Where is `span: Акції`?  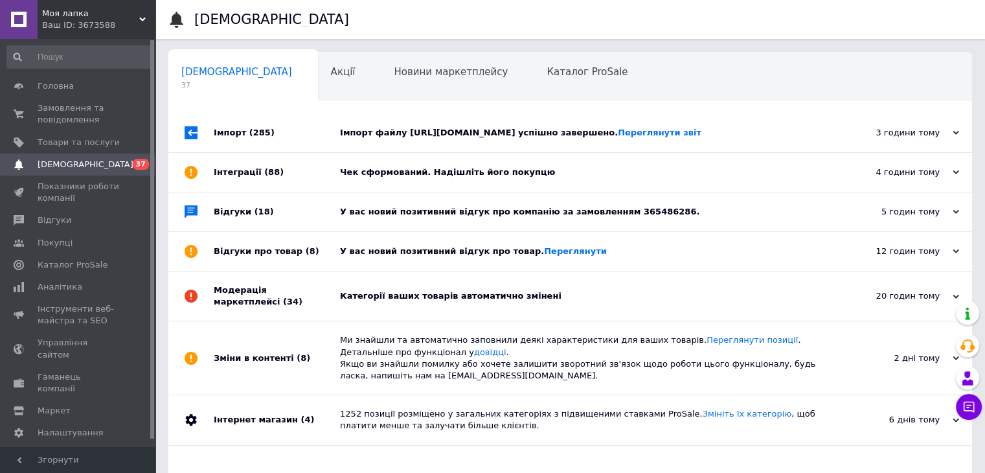
span: Акції is located at coordinates (343, 72).